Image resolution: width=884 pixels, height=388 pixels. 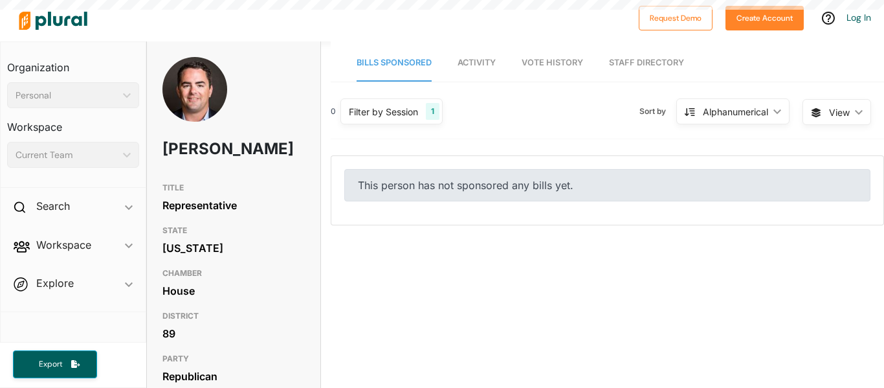 What do you see at coordinates (234, 230) in the screenshot?
I see `h3: STATE` at bounding box center [234, 230].